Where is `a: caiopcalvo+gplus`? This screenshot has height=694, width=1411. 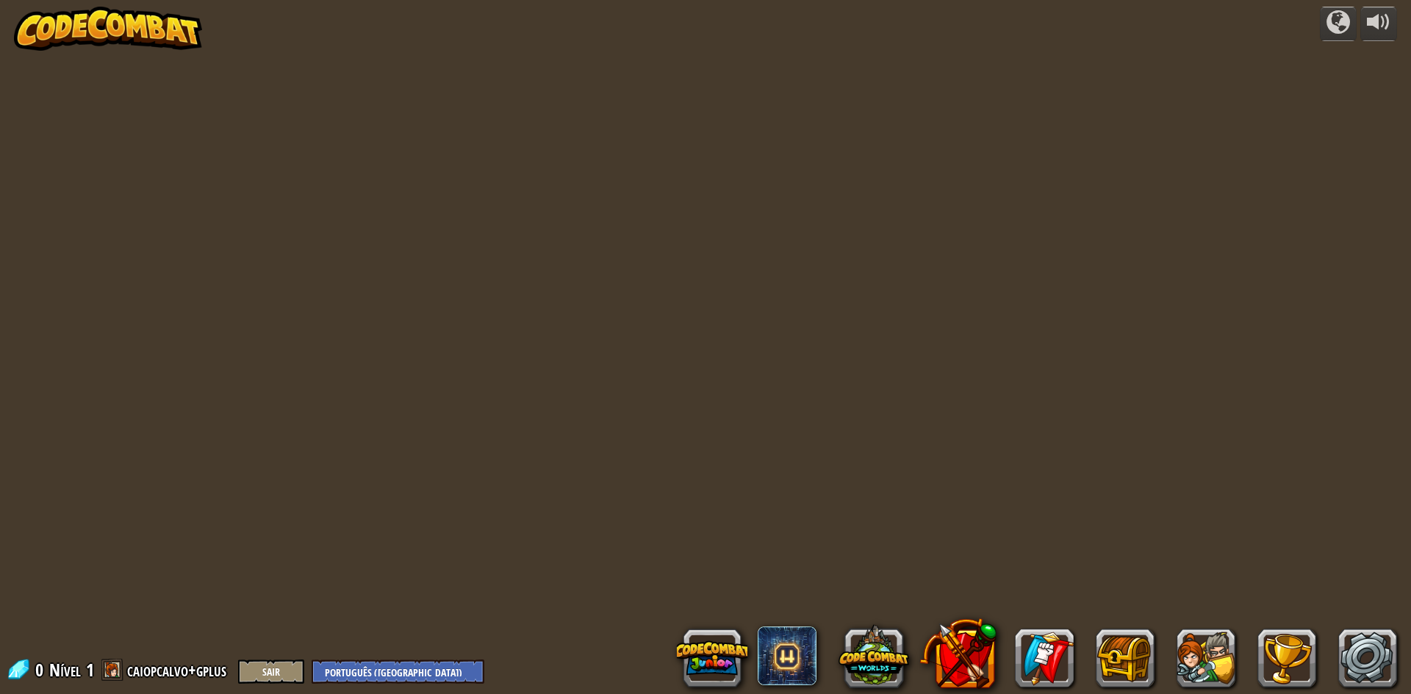
a: caiopcalvo+gplus is located at coordinates (179, 670).